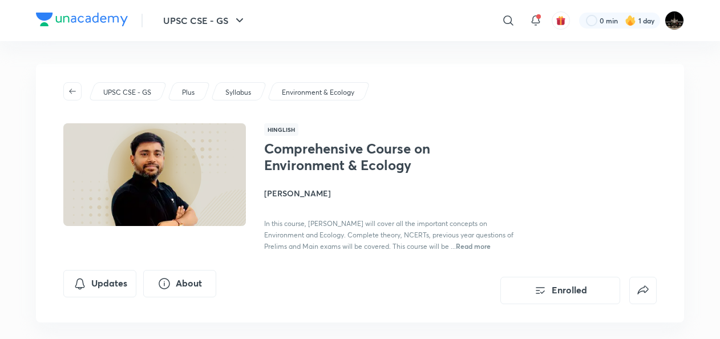 The height and width of the screenshot is (339, 720). Describe the element at coordinates (643, 290) in the screenshot. I see `button: false` at that location.